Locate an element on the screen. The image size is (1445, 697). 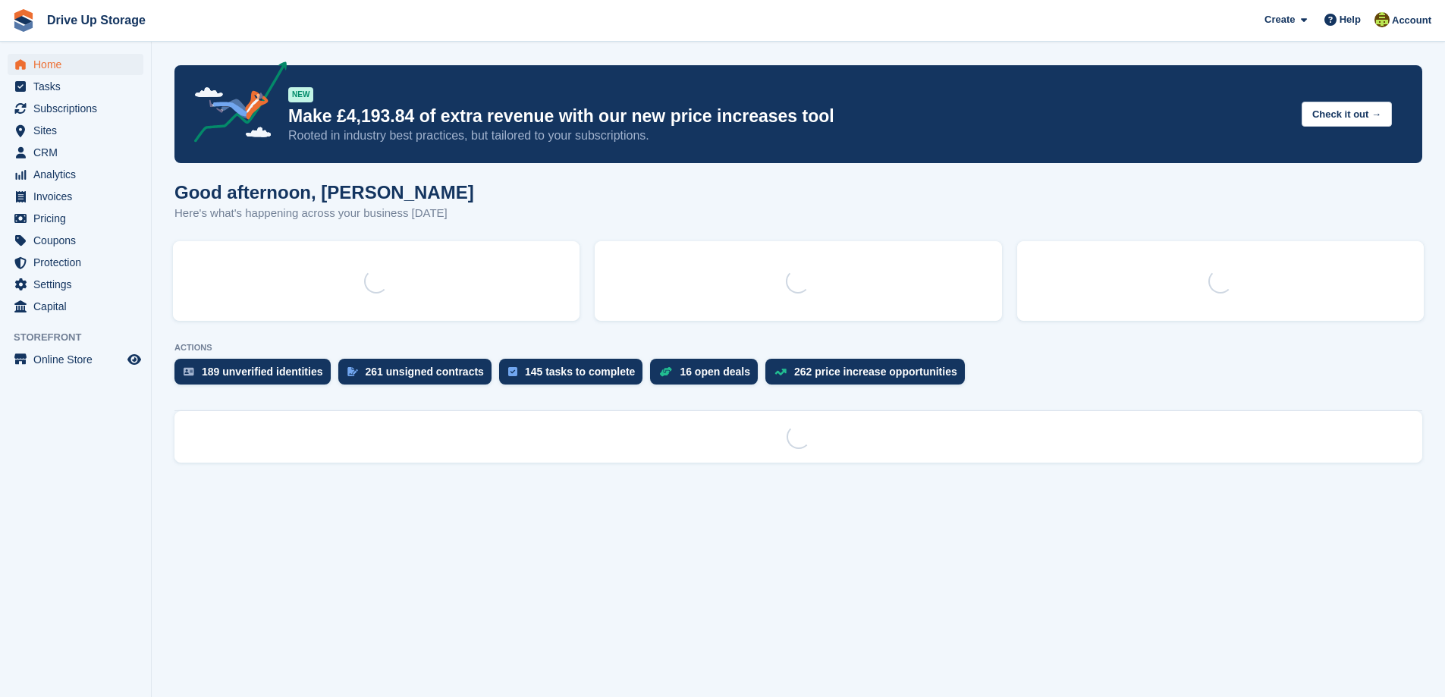
span: Coupons is located at coordinates (79, 241).